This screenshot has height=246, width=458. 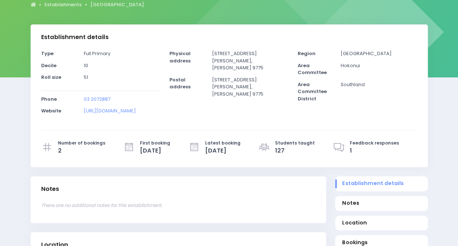 What do you see at coordinates (75, 37) in the screenshot?
I see `h3: Establishment details` at bounding box center [75, 37].